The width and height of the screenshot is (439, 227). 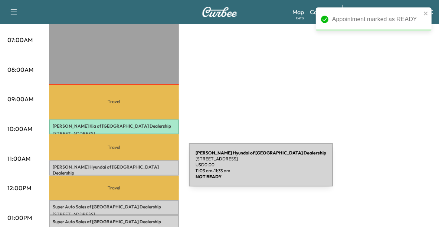 I want to click on img: Curbee Logo, so click(x=220, y=12).